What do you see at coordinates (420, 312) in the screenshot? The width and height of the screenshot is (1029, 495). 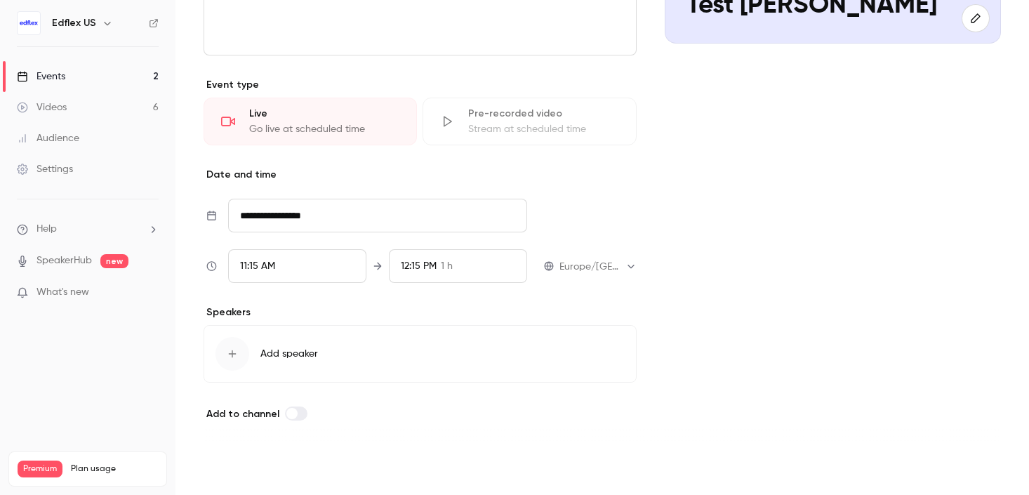 I see `p: Speakers` at bounding box center [420, 312].